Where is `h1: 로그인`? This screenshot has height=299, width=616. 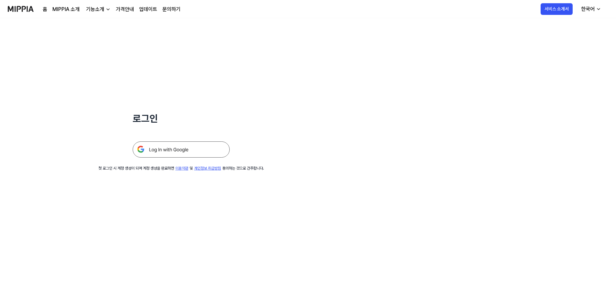 h1: 로그인 is located at coordinates (181, 118).